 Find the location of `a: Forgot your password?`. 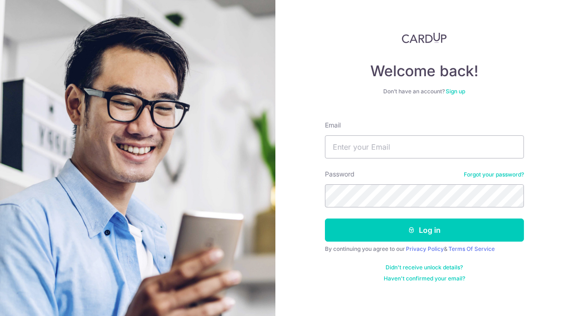

a: Forgot your password? is located at coordinates (494, 175).